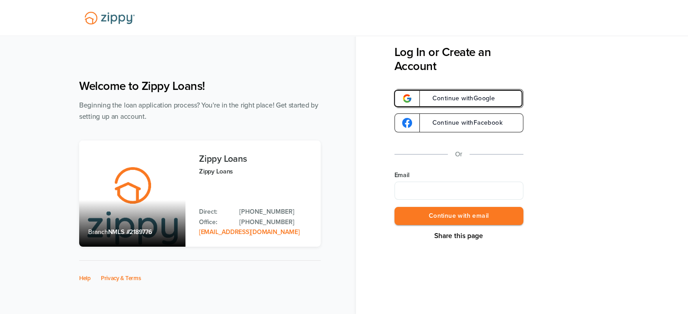 The height and width of the screenshot is (314, 688). Describe the element at coordinates (458, 123) in the screenshot. I see `a: google-logoContinue withFacebook` at that location.